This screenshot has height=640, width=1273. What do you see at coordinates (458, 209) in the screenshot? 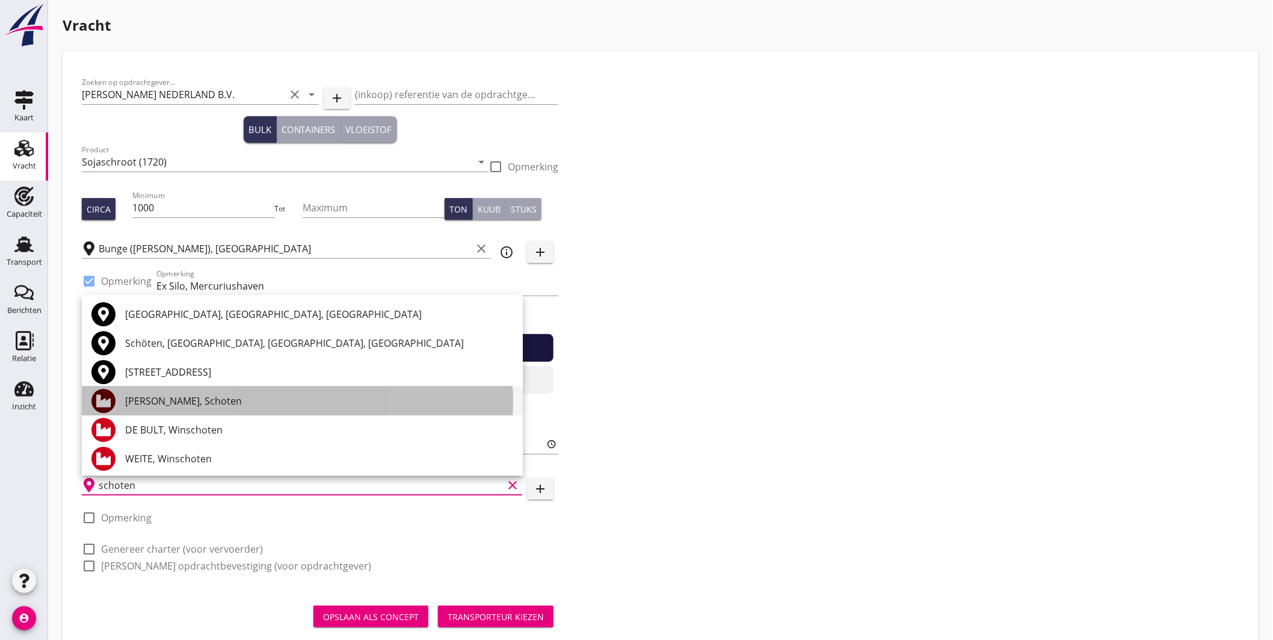
I see `button: Ton` at bounding box center [458, 209].